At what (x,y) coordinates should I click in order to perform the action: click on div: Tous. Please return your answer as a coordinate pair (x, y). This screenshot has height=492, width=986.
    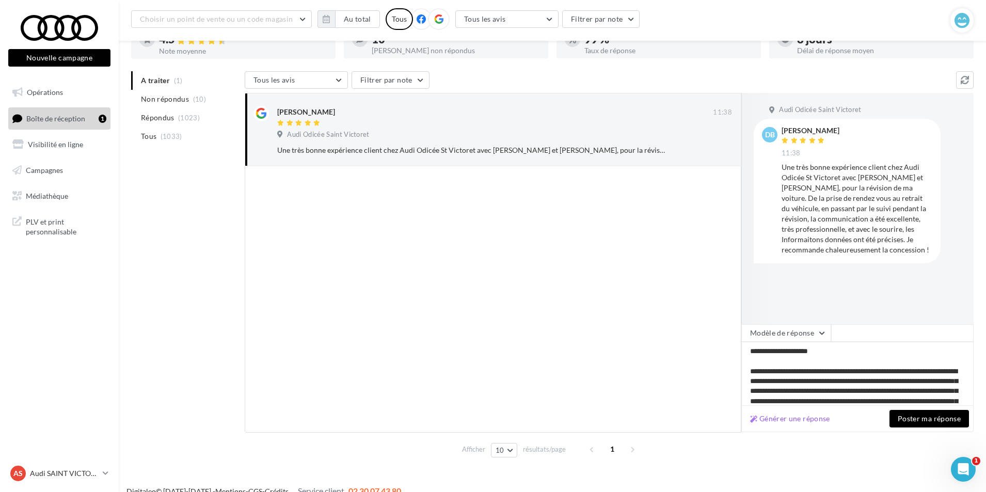
    Looking at the image, I should click on (399, 19).